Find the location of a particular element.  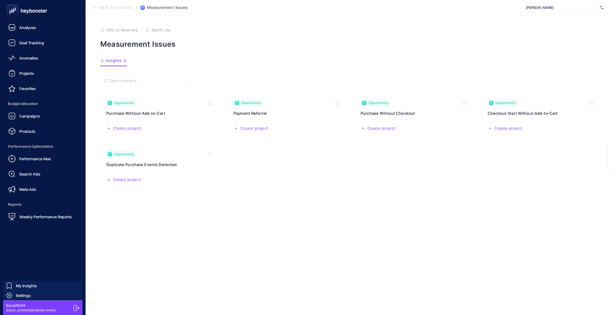

span: Campaigns is located at coordinates (30, 116).